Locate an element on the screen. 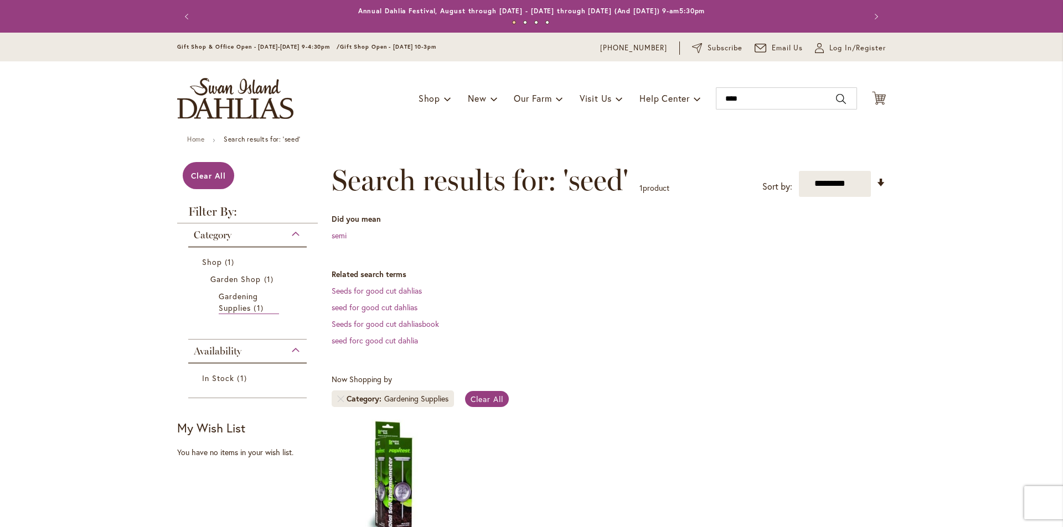  span: New is located at coordinates (477, 98).